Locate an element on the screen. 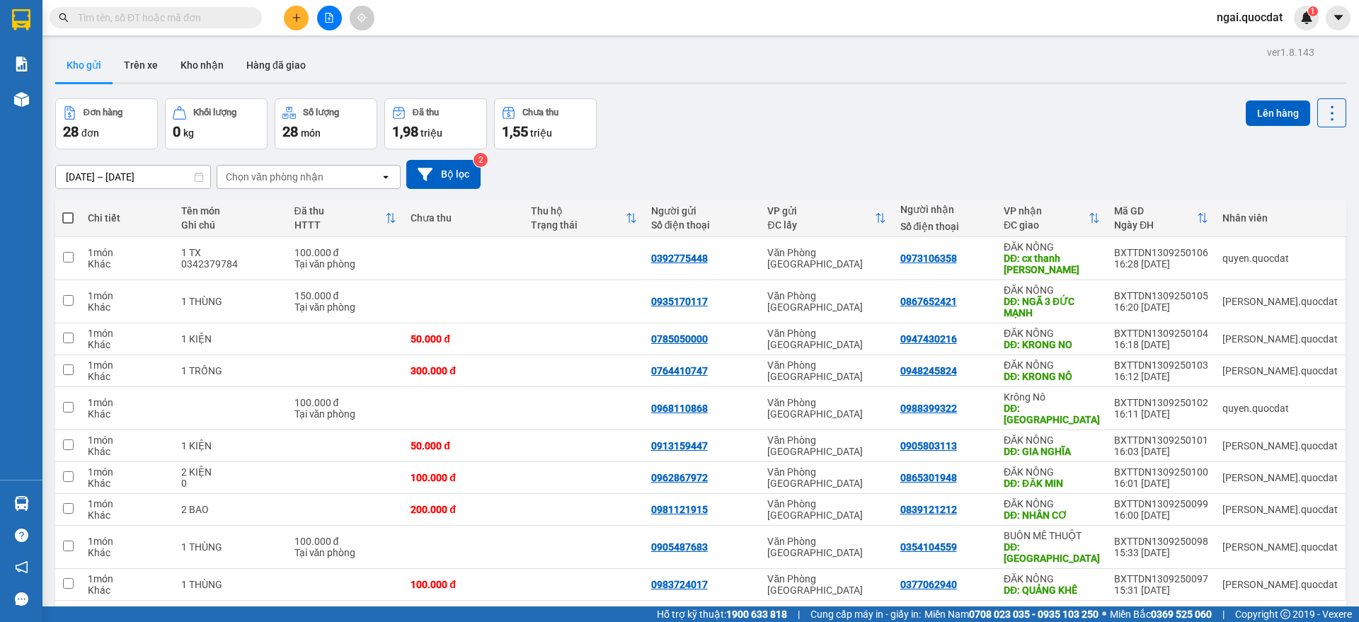 This screenshot has height=622, width=1359. span: notification is located at coordinates (21, 567).